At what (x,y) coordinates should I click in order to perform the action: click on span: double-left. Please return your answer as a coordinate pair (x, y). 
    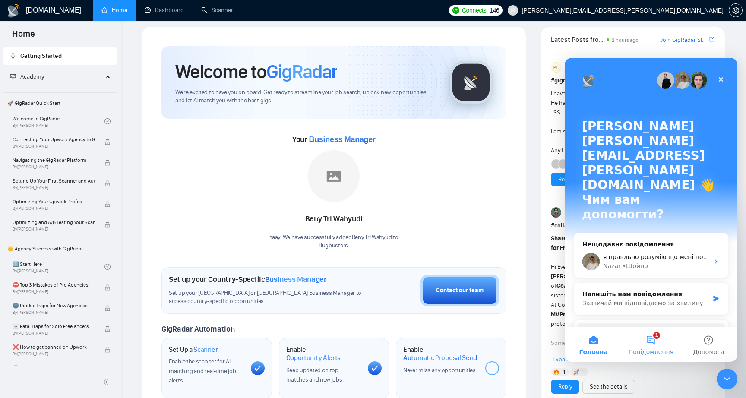
    Looking at the image, I should click on (107, 382).